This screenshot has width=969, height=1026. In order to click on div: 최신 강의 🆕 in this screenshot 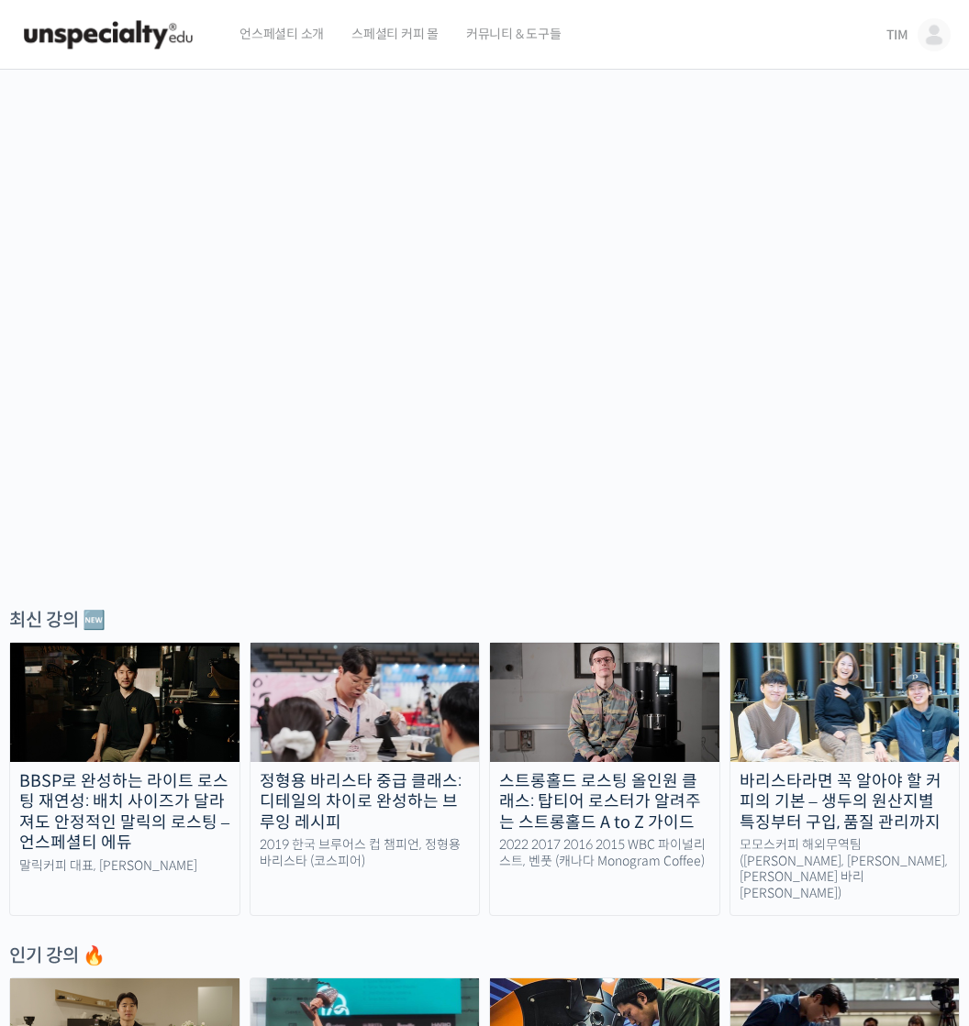, I will do `click(484, 620)`.